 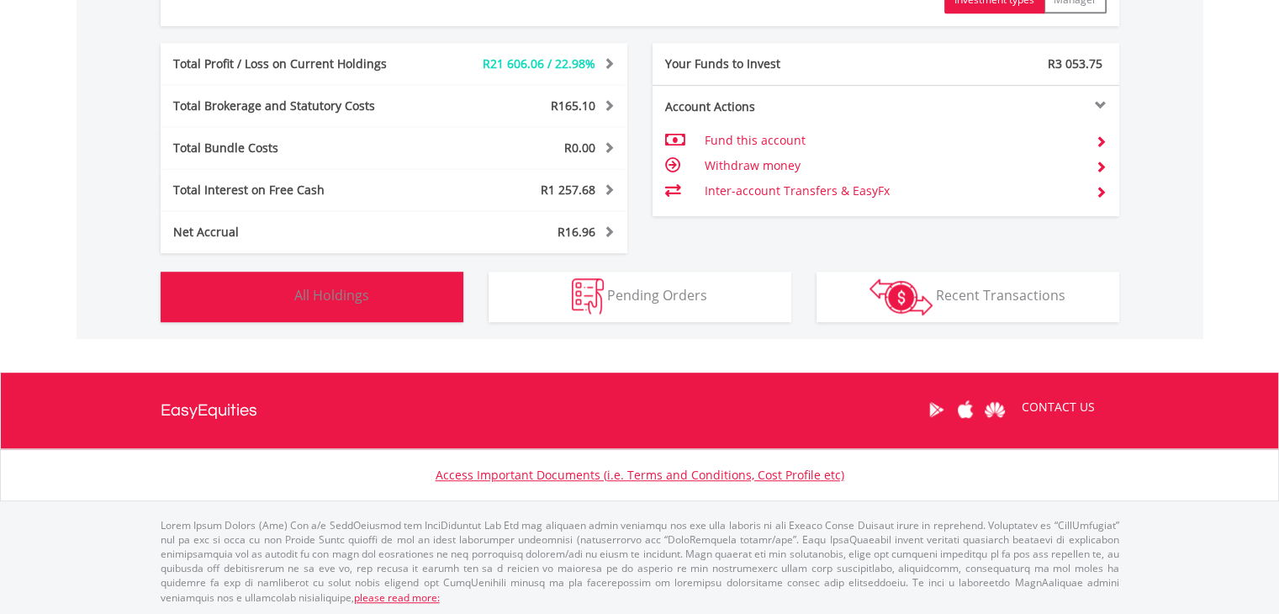 I want to click on span: Recent Transactions, so click(x=1000, y=295).